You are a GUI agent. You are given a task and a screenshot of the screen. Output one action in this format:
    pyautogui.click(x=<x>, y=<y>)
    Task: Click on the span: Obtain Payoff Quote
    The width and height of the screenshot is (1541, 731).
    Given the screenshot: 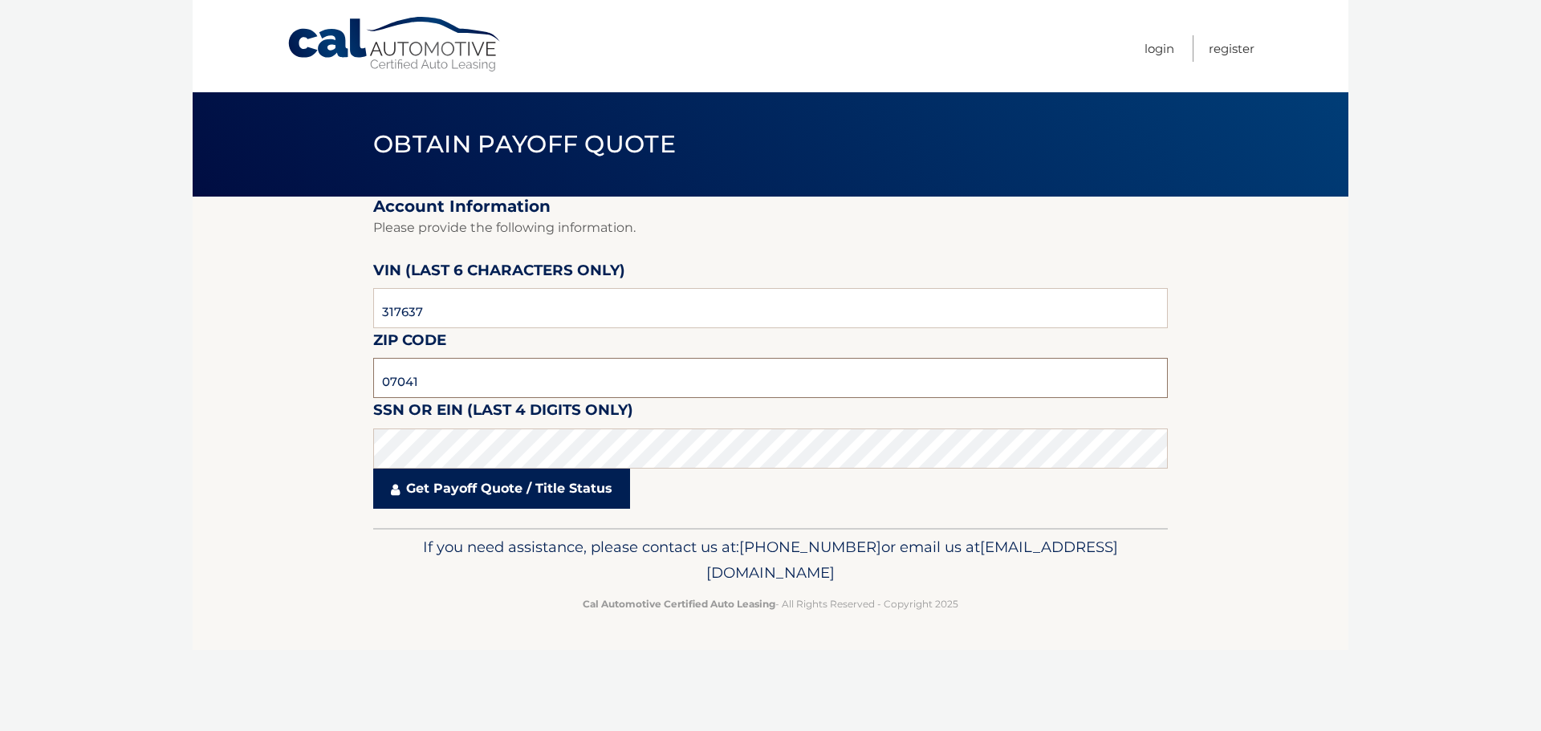 What is the action you would take?
    pyautogui.click(x=524, y=144)
    